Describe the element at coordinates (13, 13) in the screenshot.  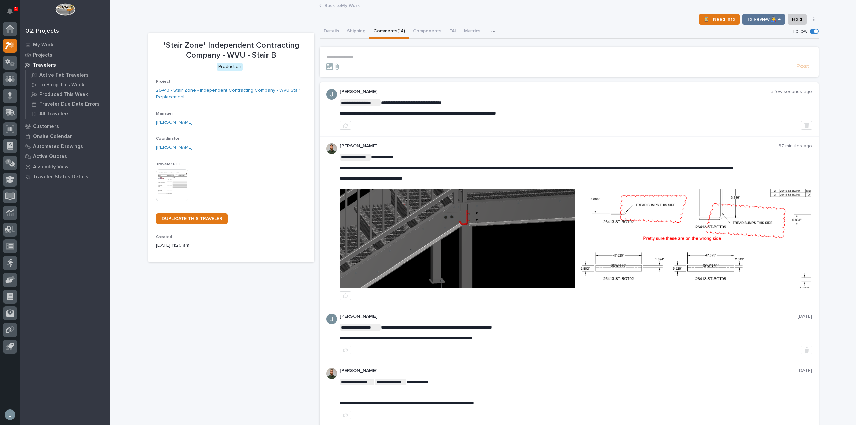
I see `div: Notifications1` at that location.